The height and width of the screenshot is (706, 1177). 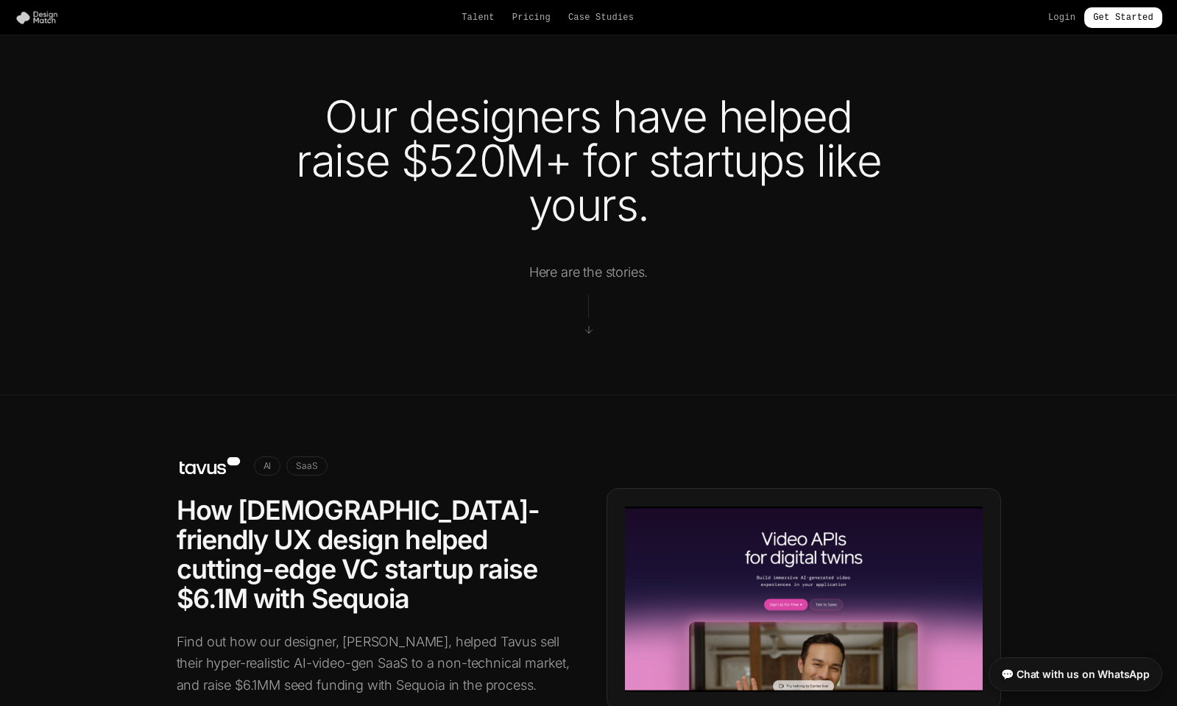 What do you see at coordinates (209, 466) in the screenshot?
I see `img: Tavus` at bounding box center [209, 466].